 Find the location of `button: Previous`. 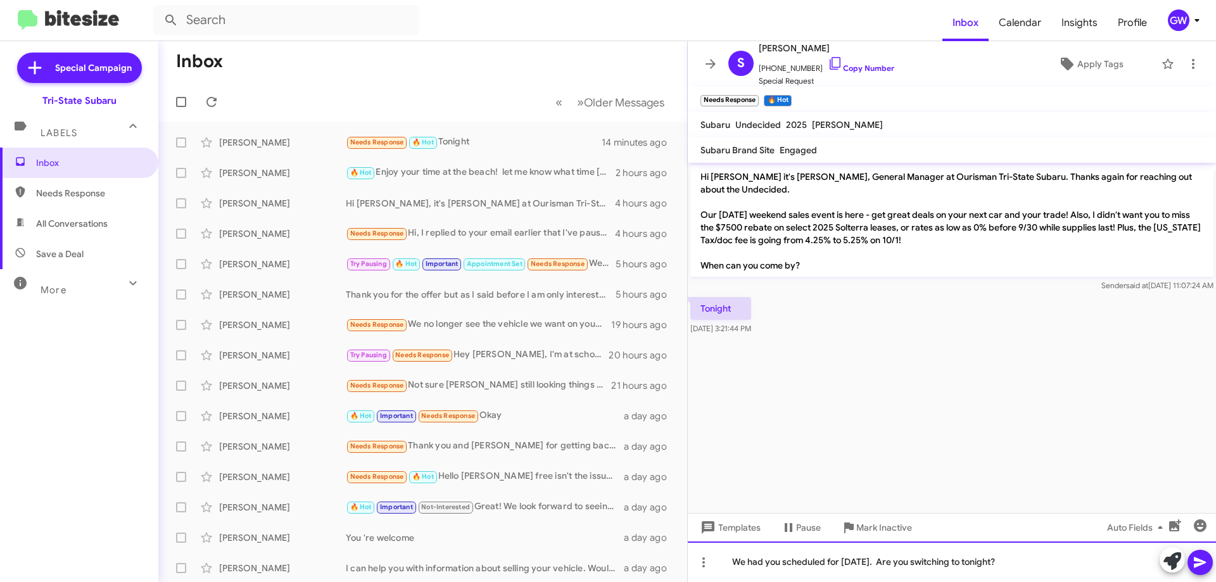

button: Previous is located at coordinates (559, 102).